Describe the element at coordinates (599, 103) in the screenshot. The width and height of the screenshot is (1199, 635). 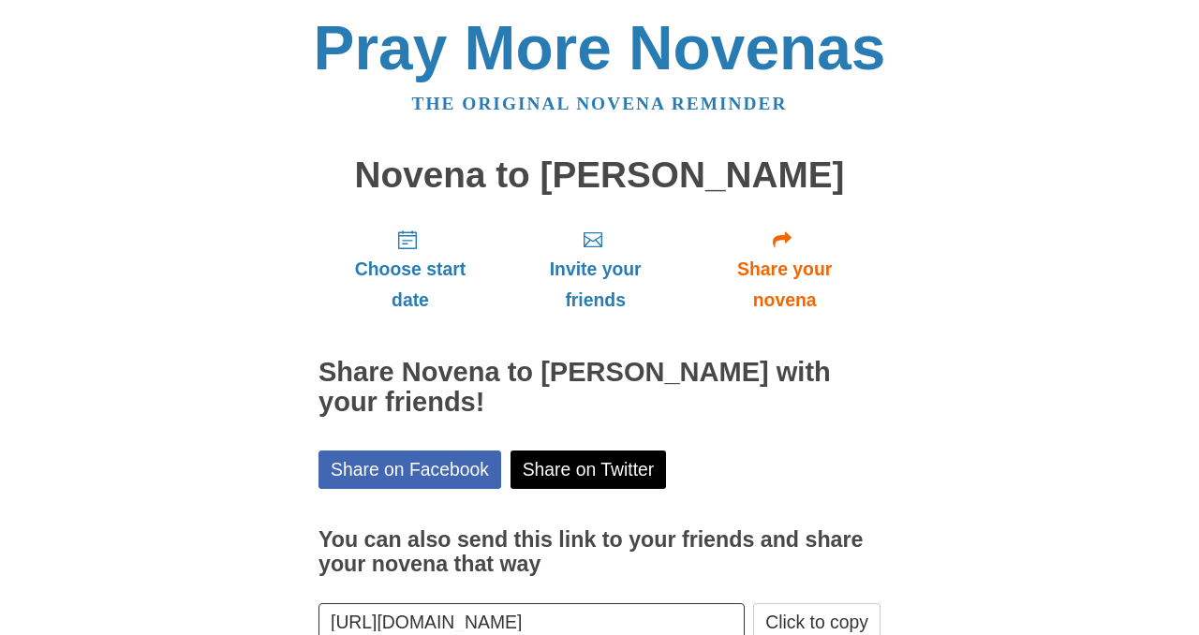
I see `a: The original novena reminder` at that location.